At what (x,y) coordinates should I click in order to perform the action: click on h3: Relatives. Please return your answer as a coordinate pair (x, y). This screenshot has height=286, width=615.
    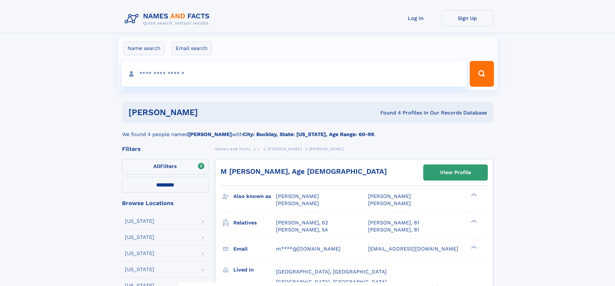
    Looking at the image, I should click on (255, 223).